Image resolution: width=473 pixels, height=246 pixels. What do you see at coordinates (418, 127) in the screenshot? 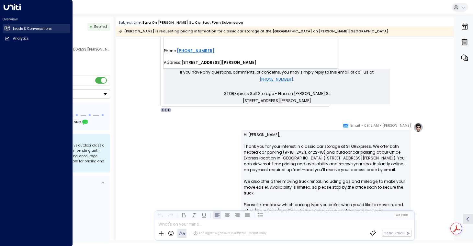
I see `img: profile-logo.png` at bounding box center [418, 127].